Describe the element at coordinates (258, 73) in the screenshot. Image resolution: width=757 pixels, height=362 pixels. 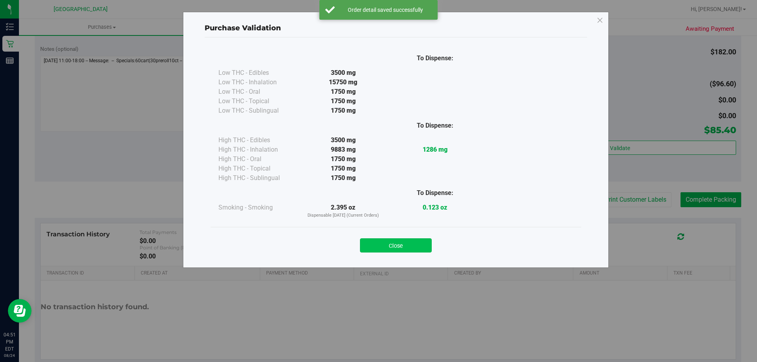
I see `div: Low THC - Edibles` at that location.